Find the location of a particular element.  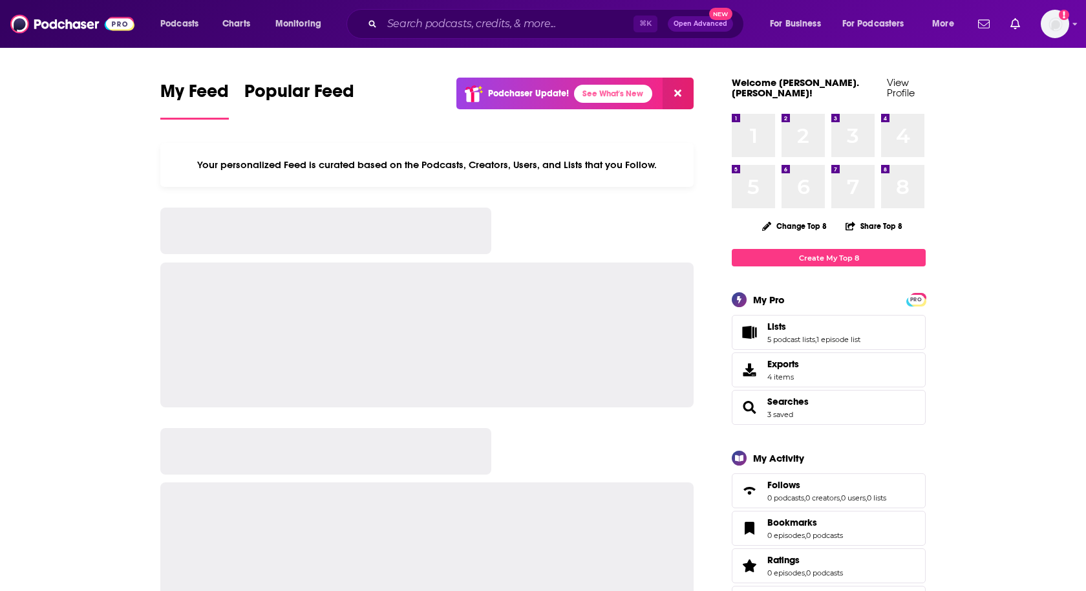

a: Charts is located at coordinates (236, 24).